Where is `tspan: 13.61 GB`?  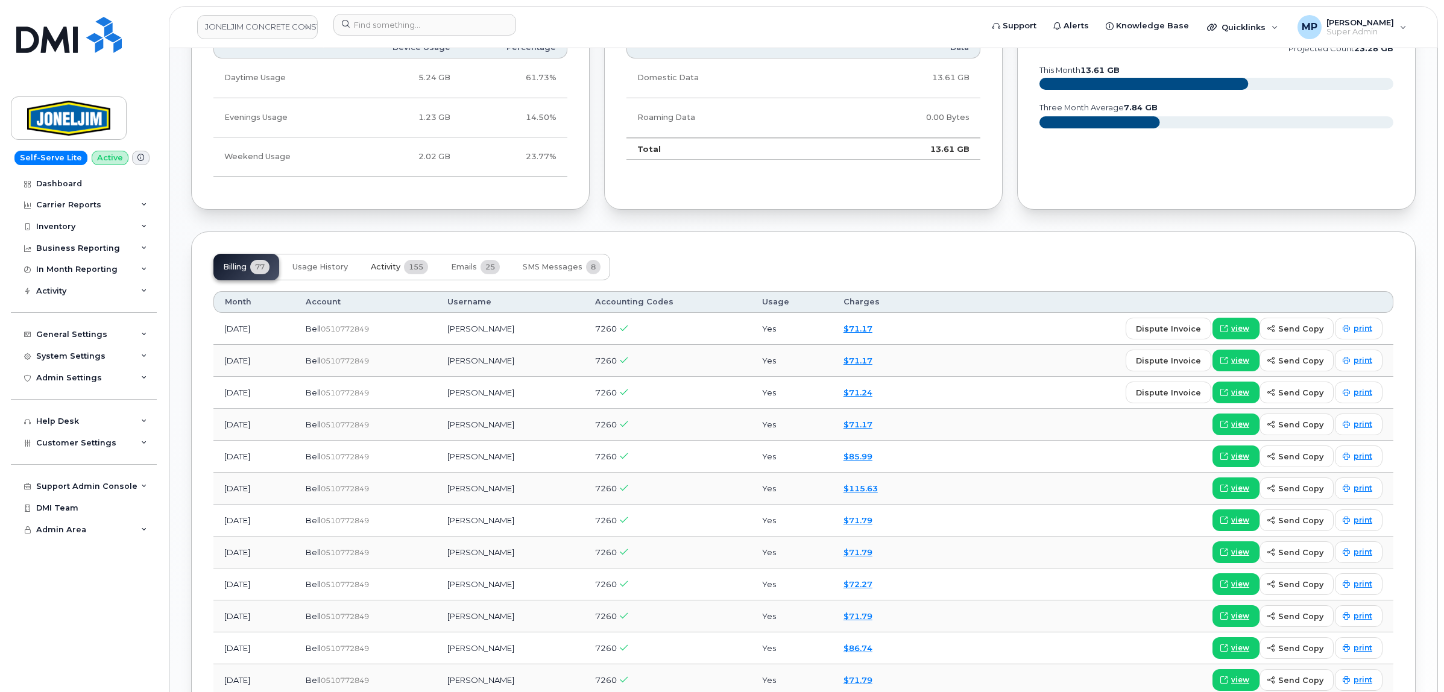 tspan: 13.61 GB is located at coordinates (1100, 70).